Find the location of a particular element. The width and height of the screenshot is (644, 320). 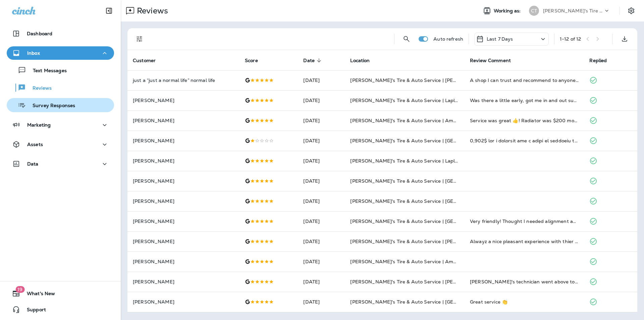

button: Inbox is located at coordinates (60, 53).